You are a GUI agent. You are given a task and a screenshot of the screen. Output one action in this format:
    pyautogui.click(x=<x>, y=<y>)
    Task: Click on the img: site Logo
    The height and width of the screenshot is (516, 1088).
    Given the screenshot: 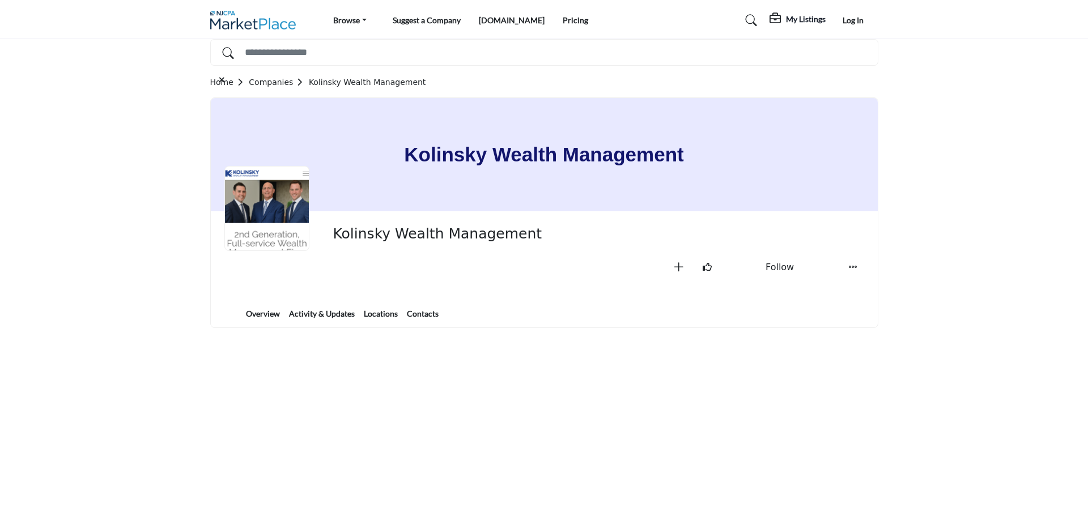 What is the action you would take?
    pyautogui.click(x=256, y=20)
    